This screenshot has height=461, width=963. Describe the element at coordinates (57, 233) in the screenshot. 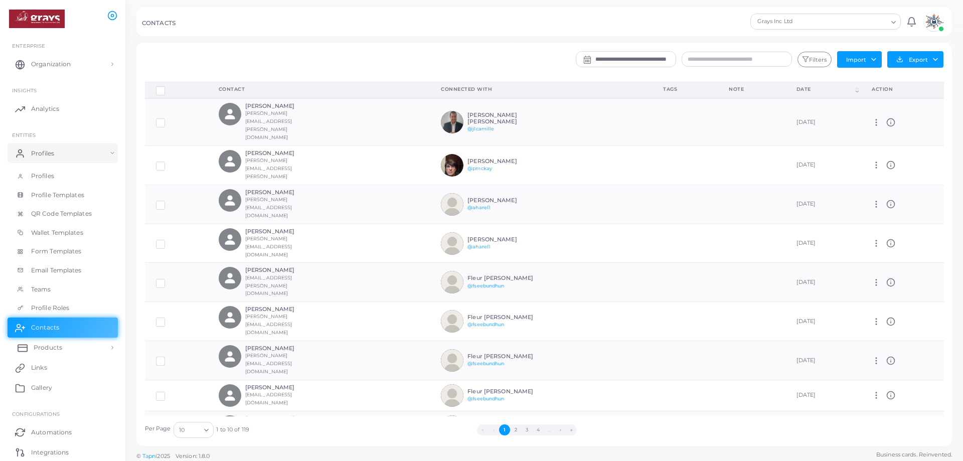

I see `span: Wallet Templates` at that location.